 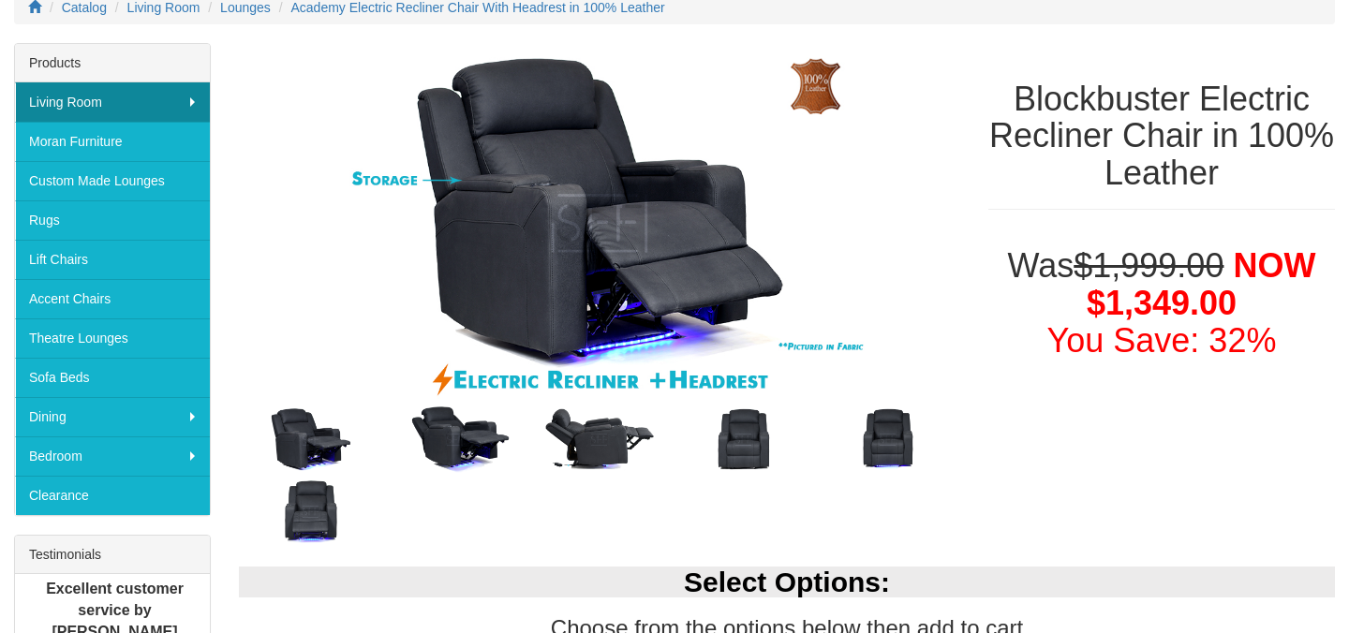 What do you see at coordinates (787, 582) in the screenshot?
I see `b: Select Options:` at bounding box center [787, 582].